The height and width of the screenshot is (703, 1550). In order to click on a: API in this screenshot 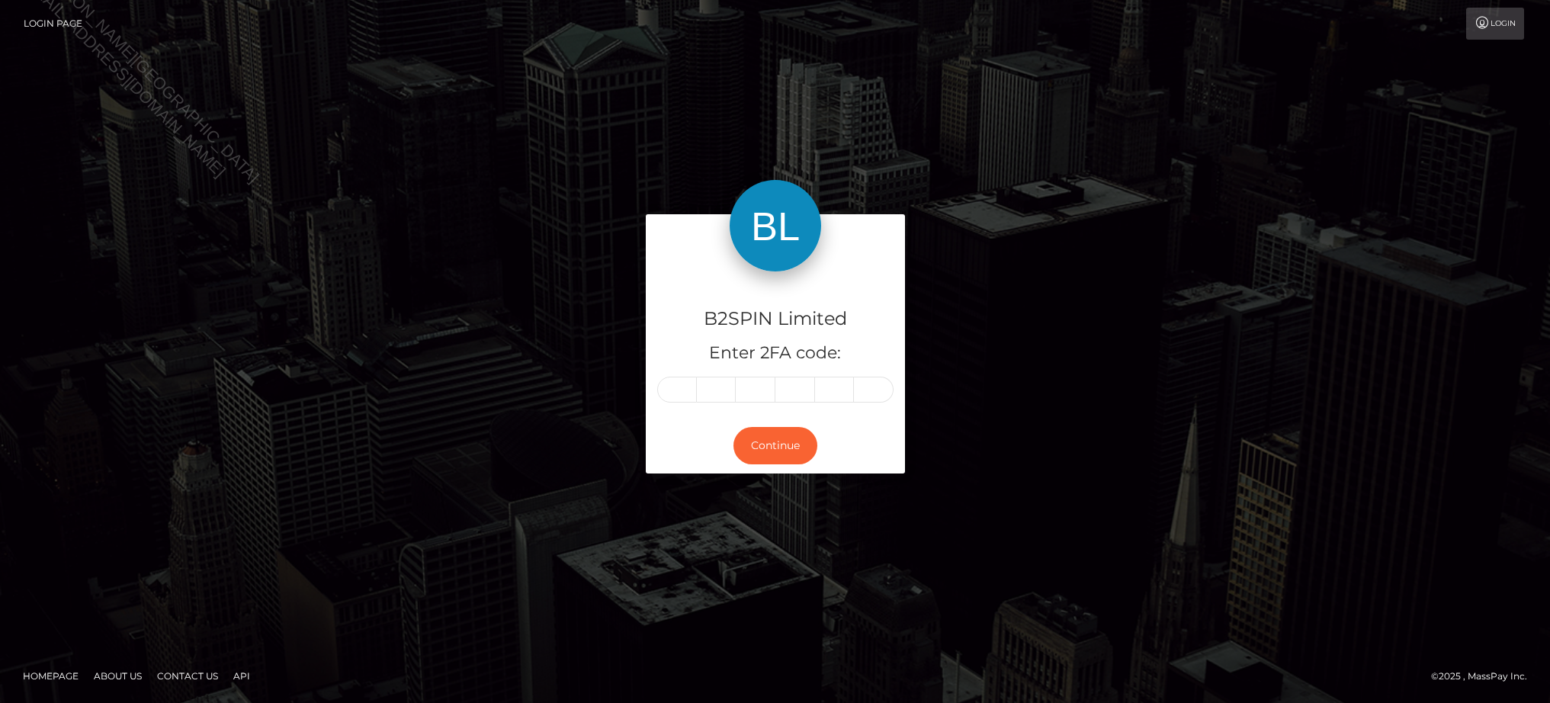, I will do `click(242, 676)`.